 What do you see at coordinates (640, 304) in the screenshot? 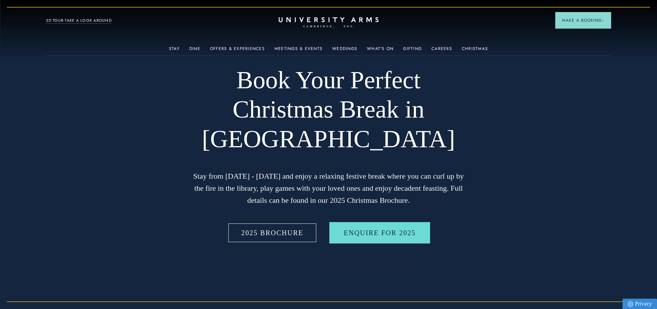
I see `a: Privacy` at bounding box center [640, 304].